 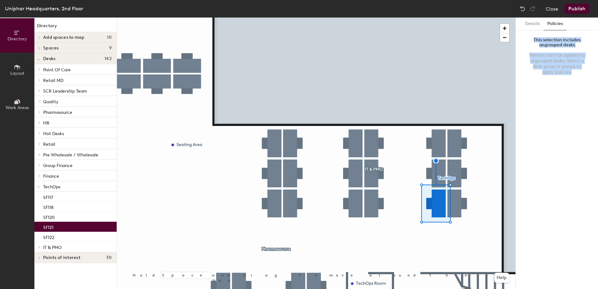 I want to click on span: SCR Leadership Team, so click(x=65, y=91).